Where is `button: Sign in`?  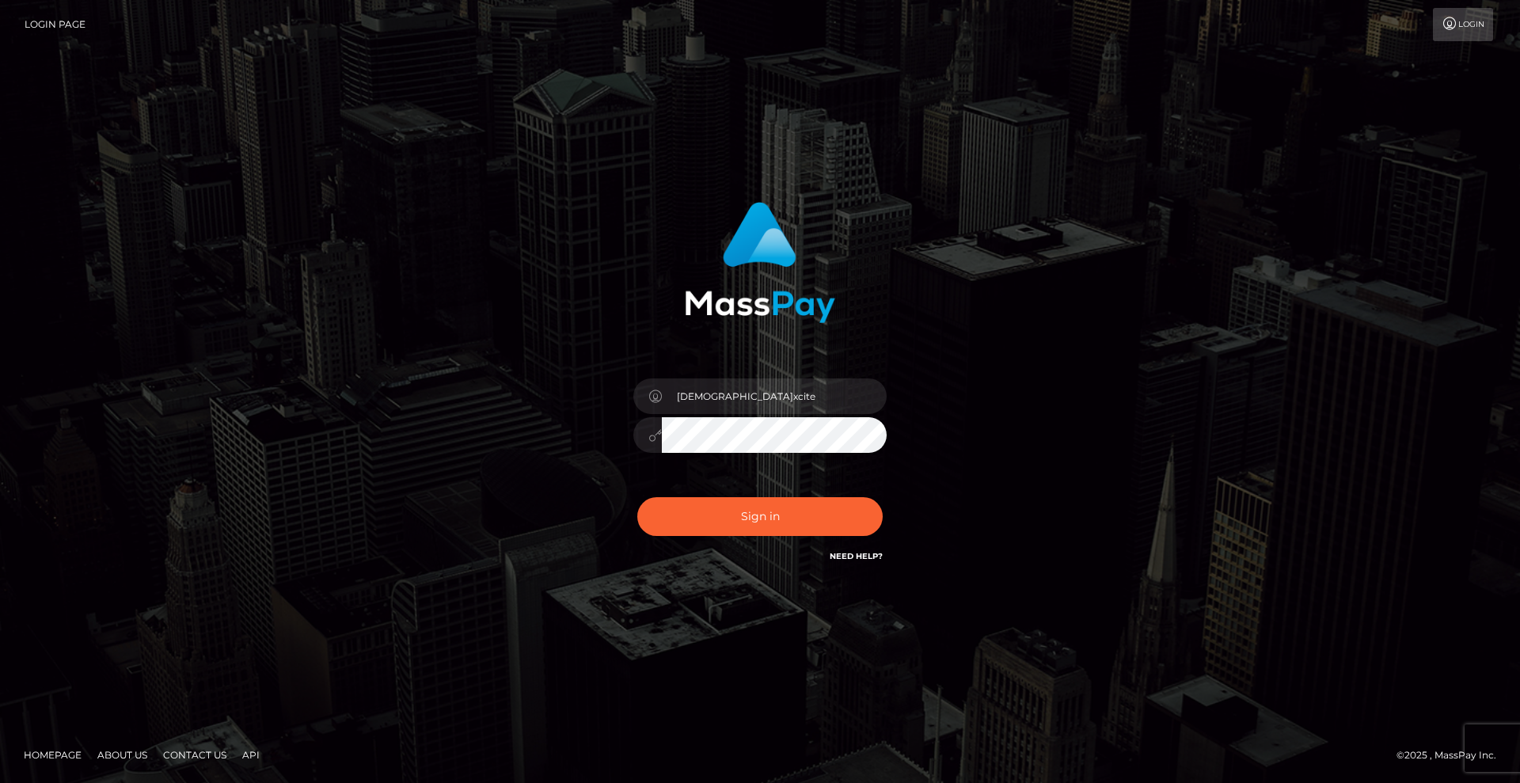
button: Sign in is located at coordinates (760, 516).